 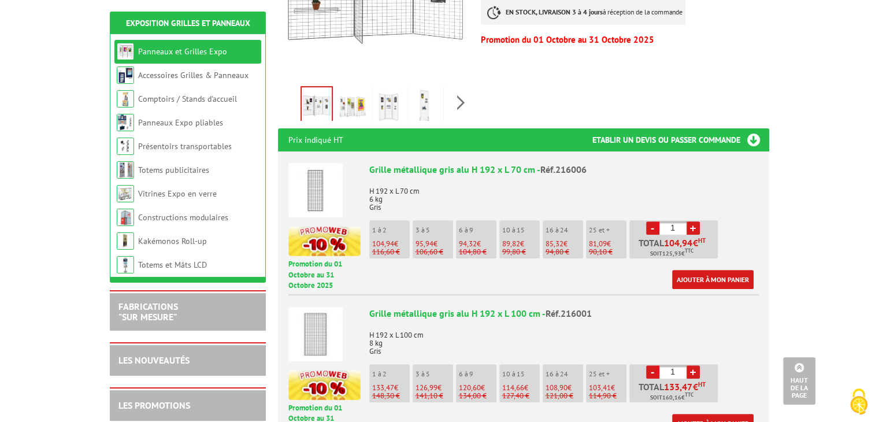 What do you see at coordinates (554, 12) in the screenshot?
I see `strong: EN STOCK, LIVRAISON 3 à 4 jours` at bounding box center [554, 12].